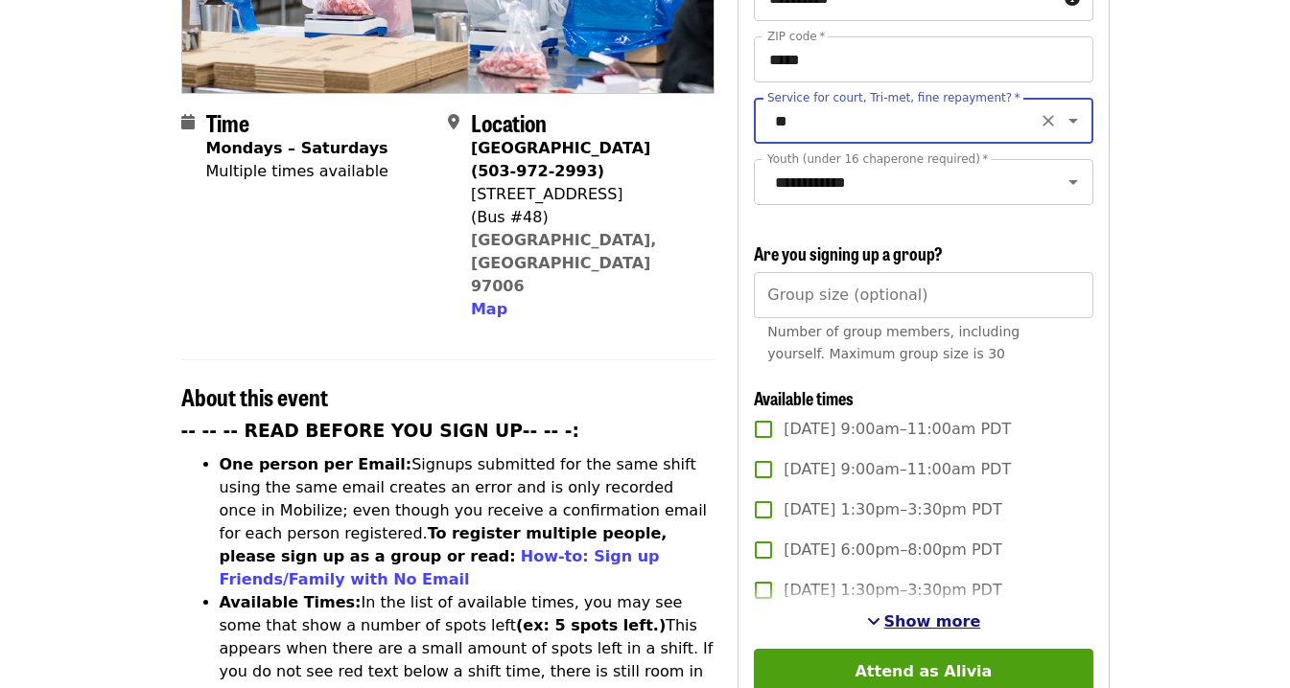  What do you see at coordinates (453, 122) in the screenshot?
I see `i: map-marker-alt icon` at bounding box center [453, 122].